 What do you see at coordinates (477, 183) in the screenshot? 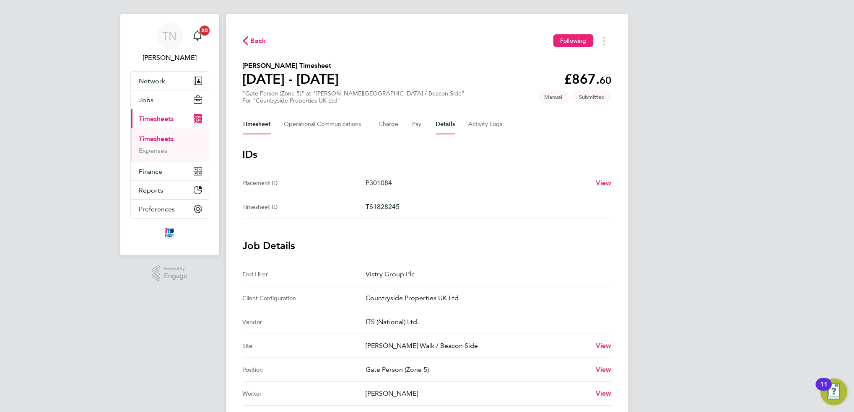
I see `p: P301084` at bounding box center [477, 183].